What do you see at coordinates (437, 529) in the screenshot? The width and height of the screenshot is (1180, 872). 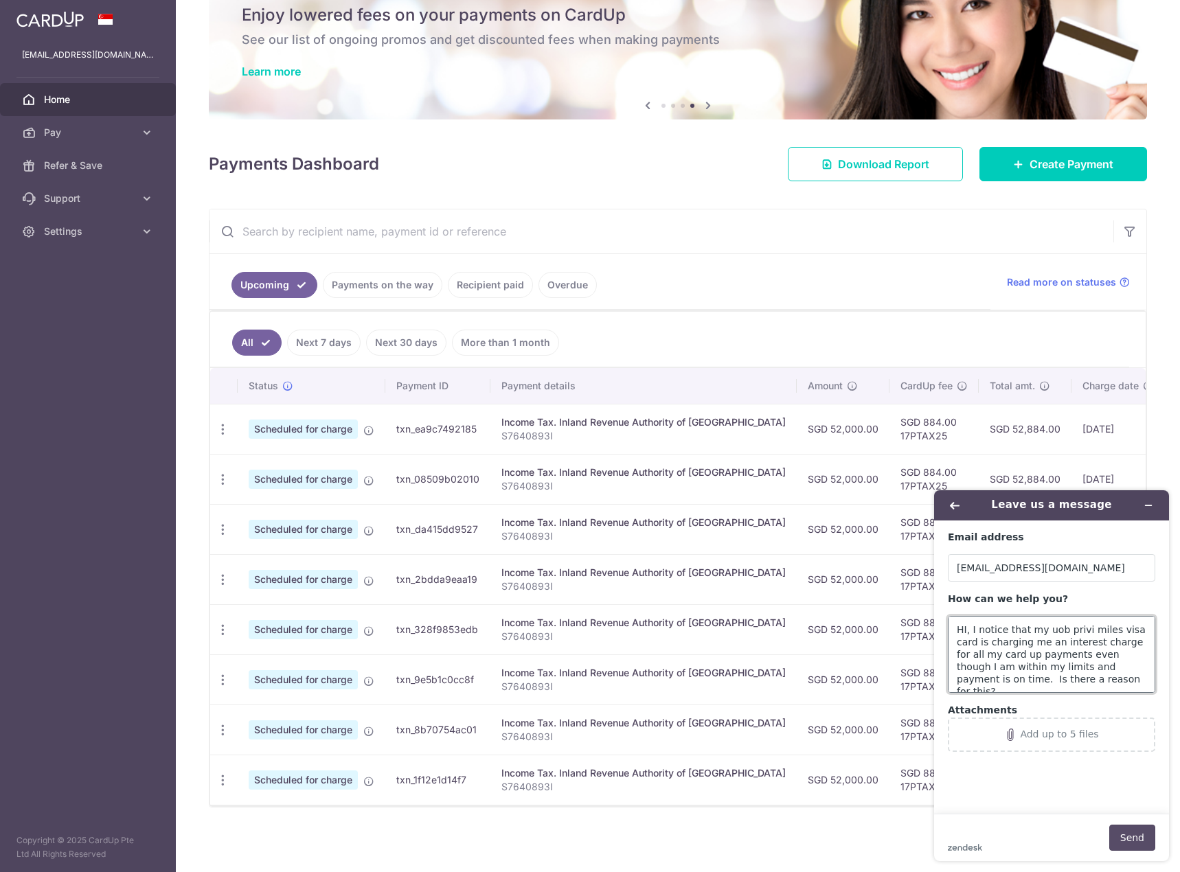 I see `td: txn_da415dd9527` at bounding box center [437, 529].